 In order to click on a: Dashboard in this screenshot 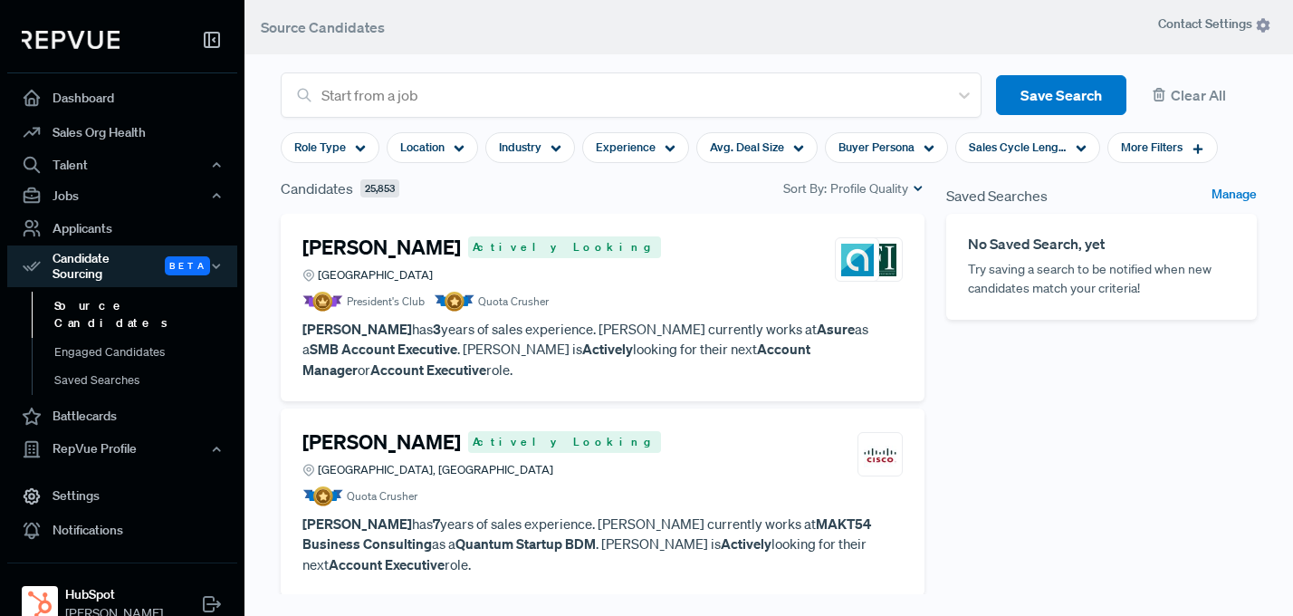, I will do `click(122, 98)`.